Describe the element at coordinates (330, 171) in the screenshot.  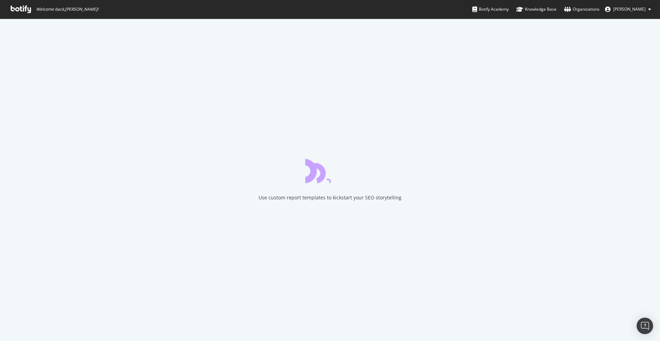
I see `div: animation` at that location.